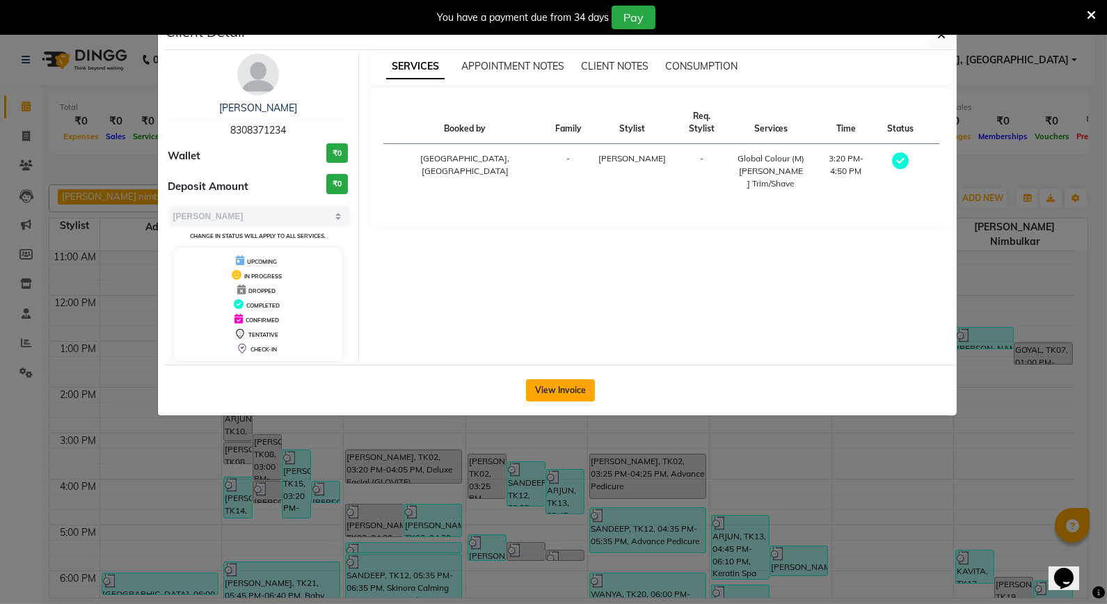 This screenshot has width=1107, height=604. What do you see at coordinates (632, 122) in the screenshot?
I see `th: Stylist` at bounding box center [632, 122].